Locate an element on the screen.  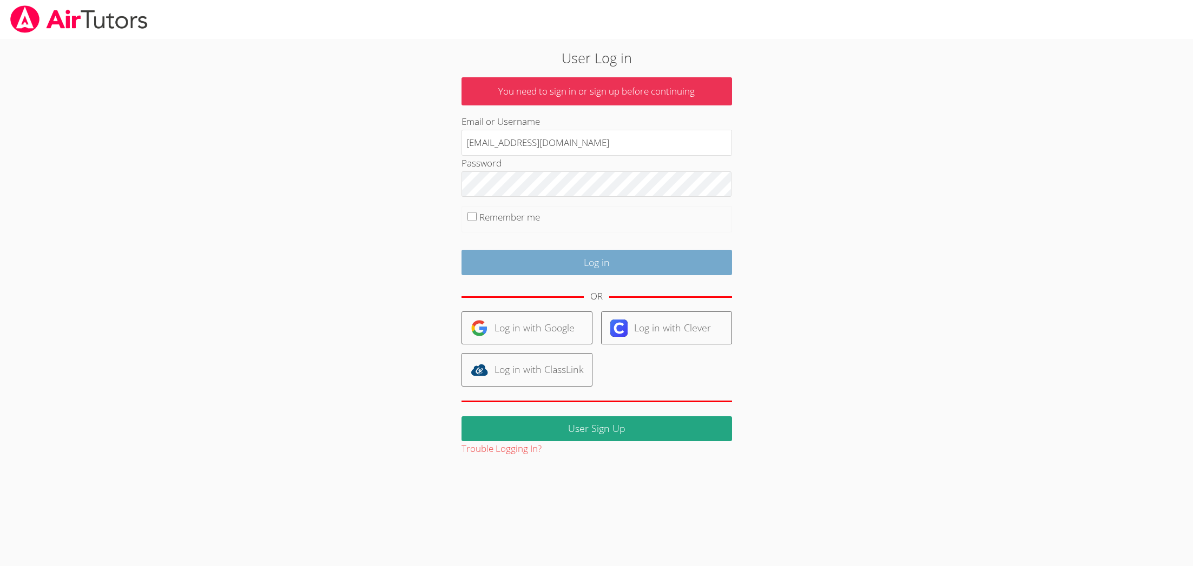
label: Email or Username is located at coordinates (500, 121).